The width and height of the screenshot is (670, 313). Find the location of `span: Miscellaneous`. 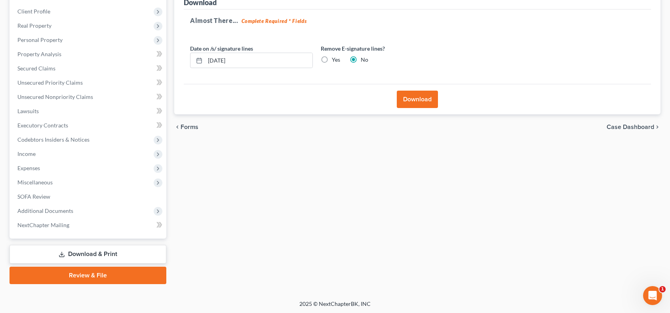

span: Miscellaneous is located at coordinates (35, 182).